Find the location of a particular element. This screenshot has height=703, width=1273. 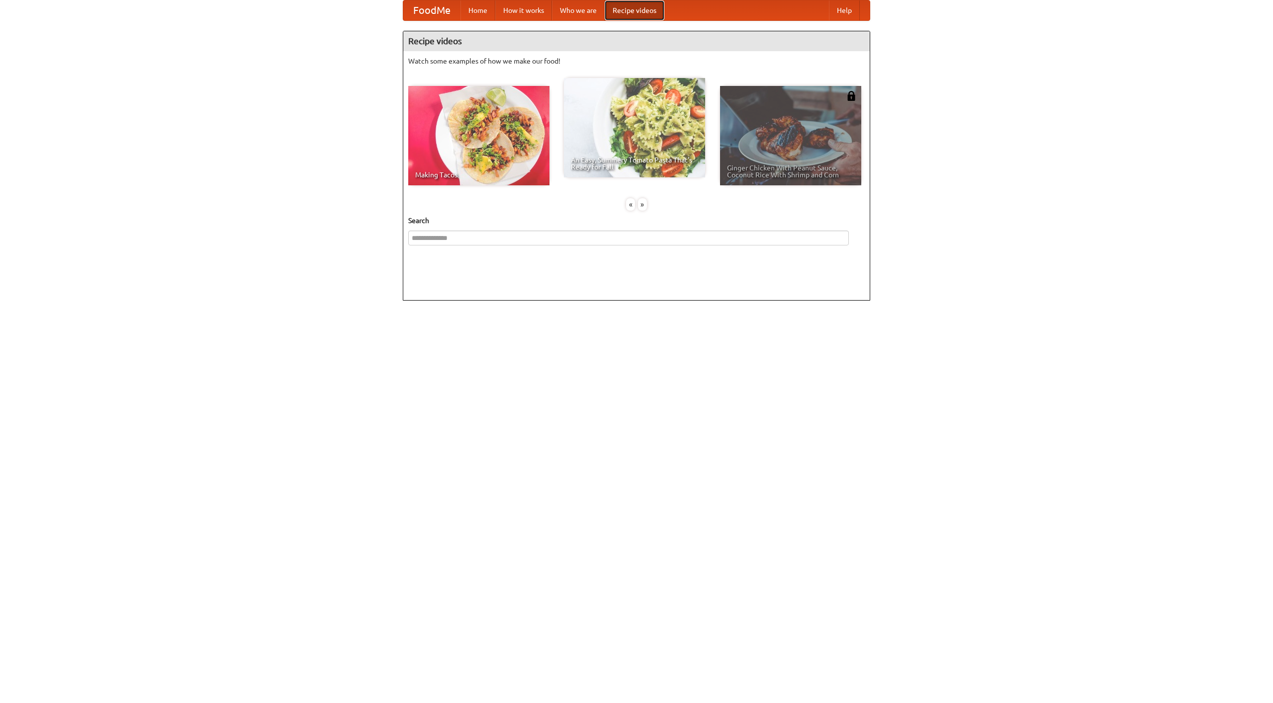

a: How it works is located at coordinates (524, 10).